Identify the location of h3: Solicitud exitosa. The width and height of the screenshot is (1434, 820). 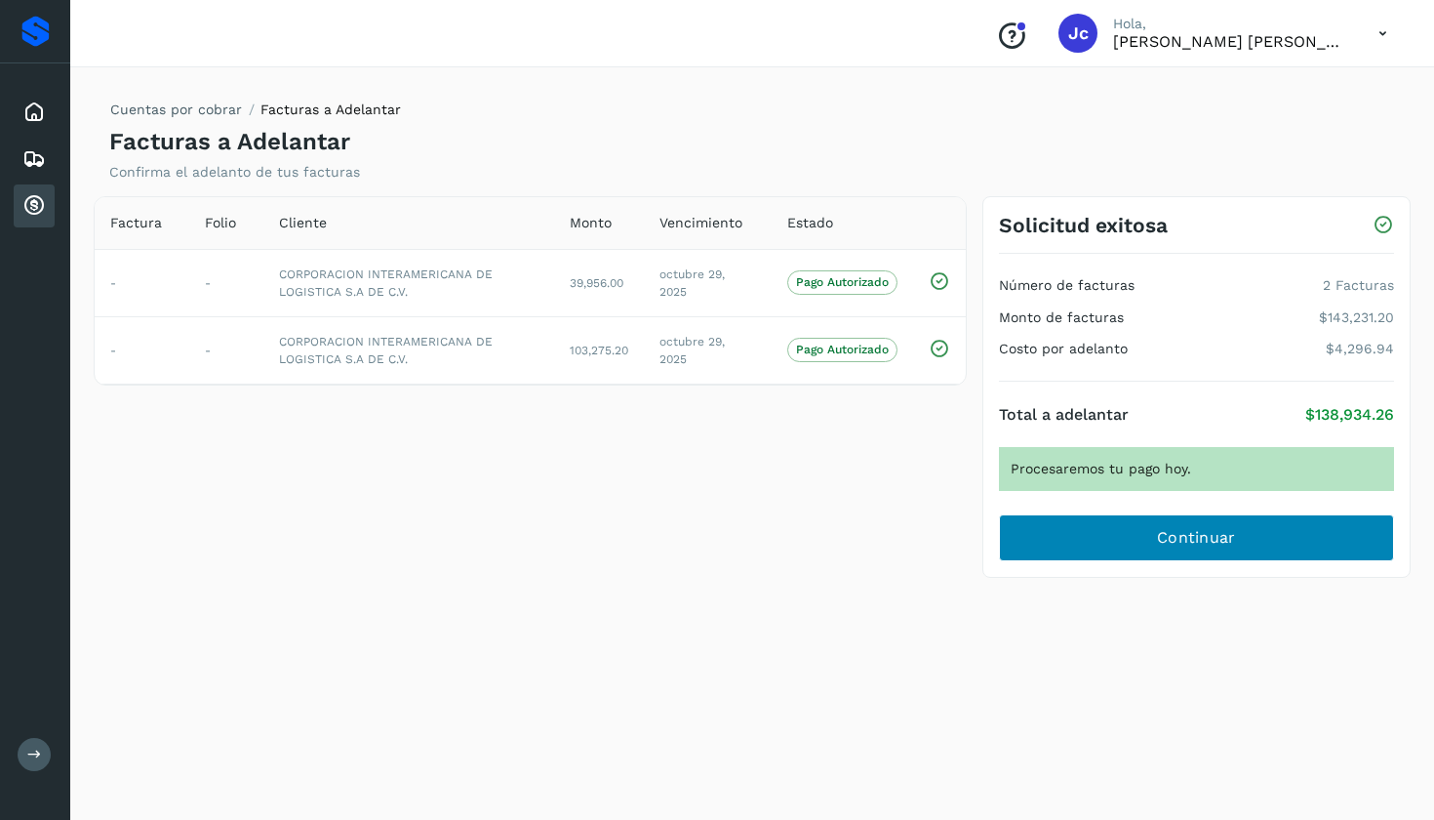
(1083, 224).